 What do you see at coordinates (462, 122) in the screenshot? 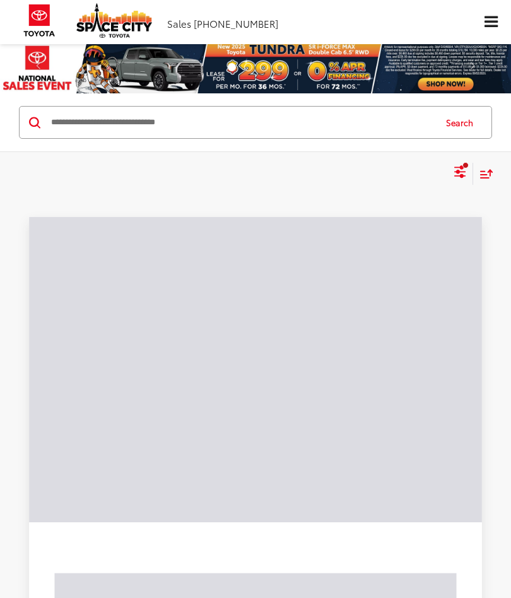
I see `button: Search` at bounding box center [462, 122].